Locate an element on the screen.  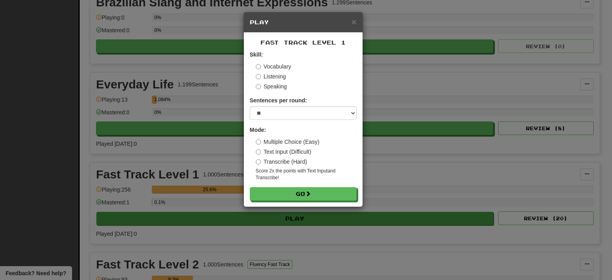
input: Vocabulary is located at coordinates (258, 67).